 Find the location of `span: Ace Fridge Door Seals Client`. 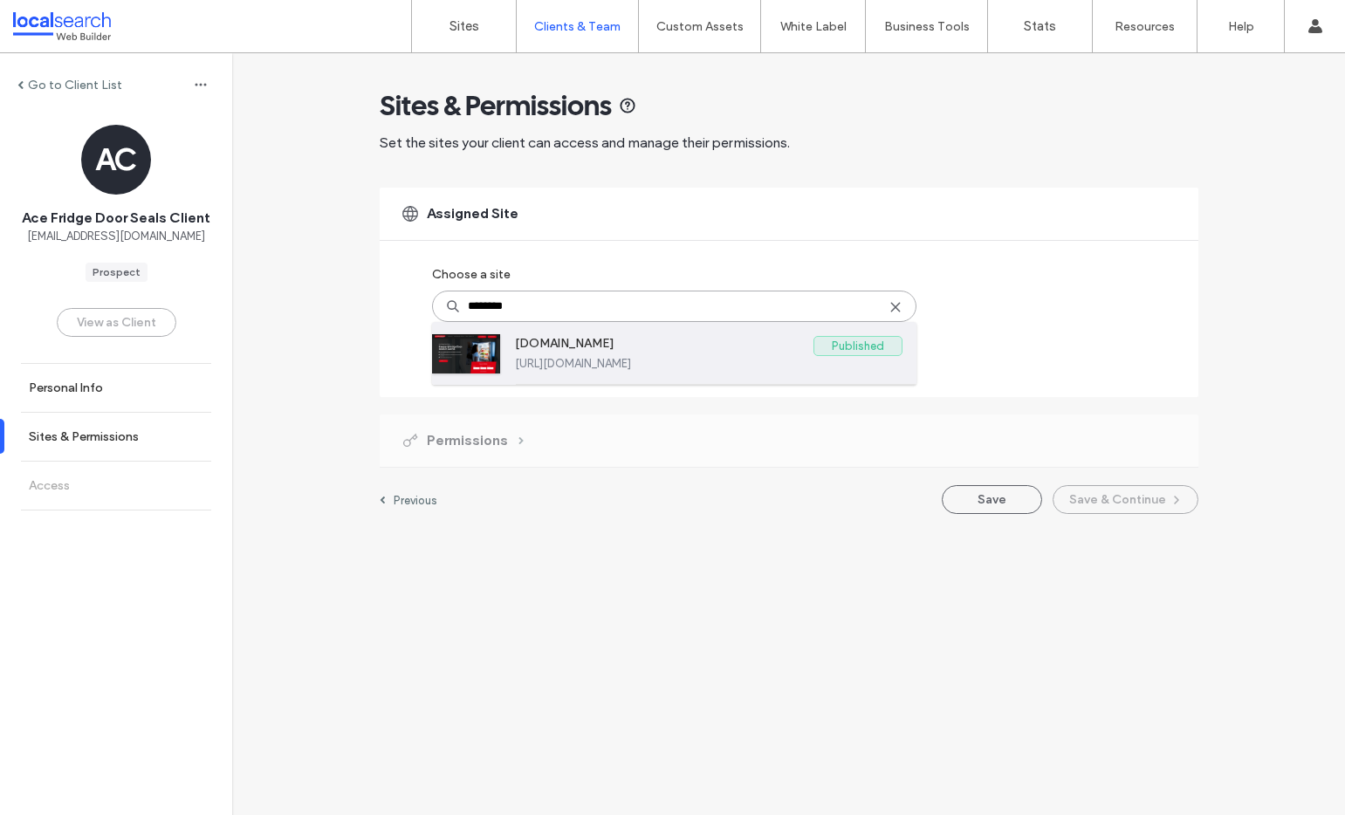

span: Ace Fridge Door Seals Client is located at coordinates (116, 218).